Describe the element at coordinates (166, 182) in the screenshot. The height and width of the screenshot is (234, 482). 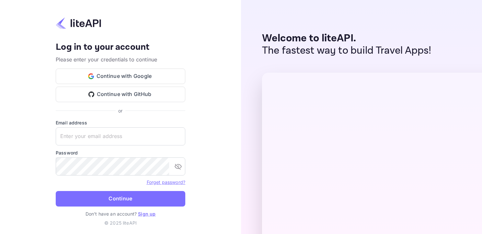
I see `a: Forget password?` at that location.